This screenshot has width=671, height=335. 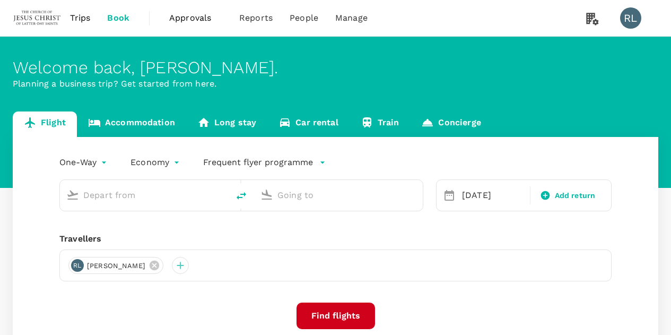 I want to click on a: Concierge, so click(x=451, y=124).